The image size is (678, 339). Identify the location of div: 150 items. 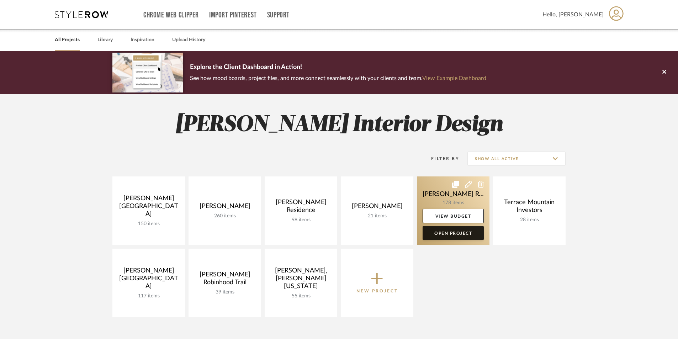
(149, 224).